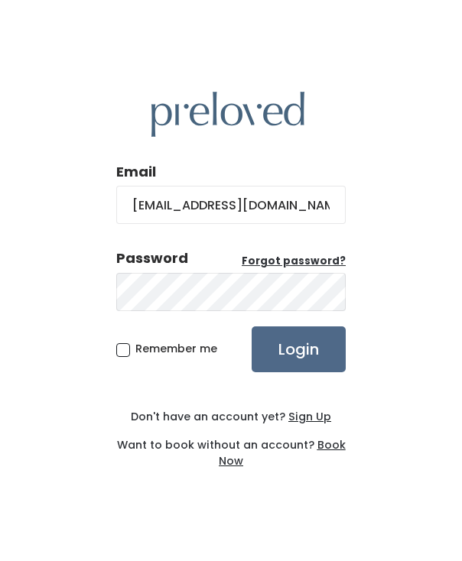 The width and height of the screenshot is (462, 561). What do you see at coordinates (298, 349) in the screenshot?
I see `input: Login` at bounding box center [298, 349].